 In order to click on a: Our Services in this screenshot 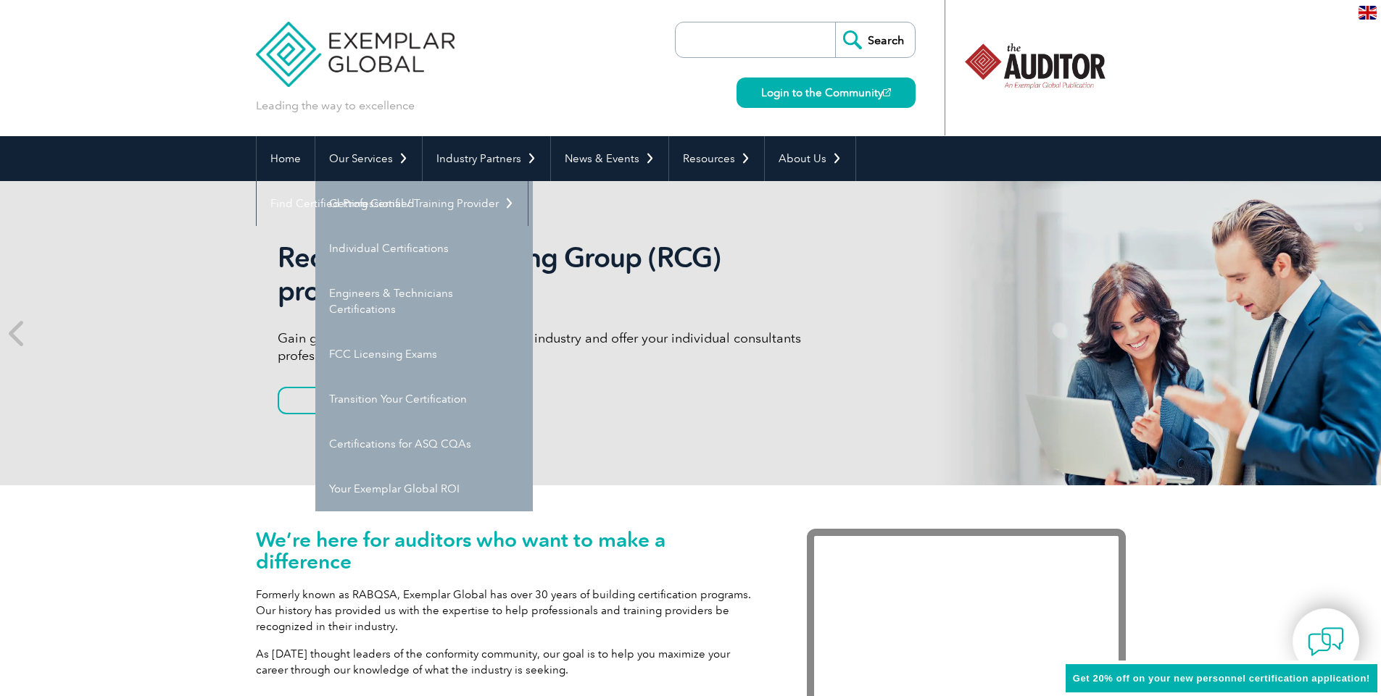, I will do `click(368, 159)`.